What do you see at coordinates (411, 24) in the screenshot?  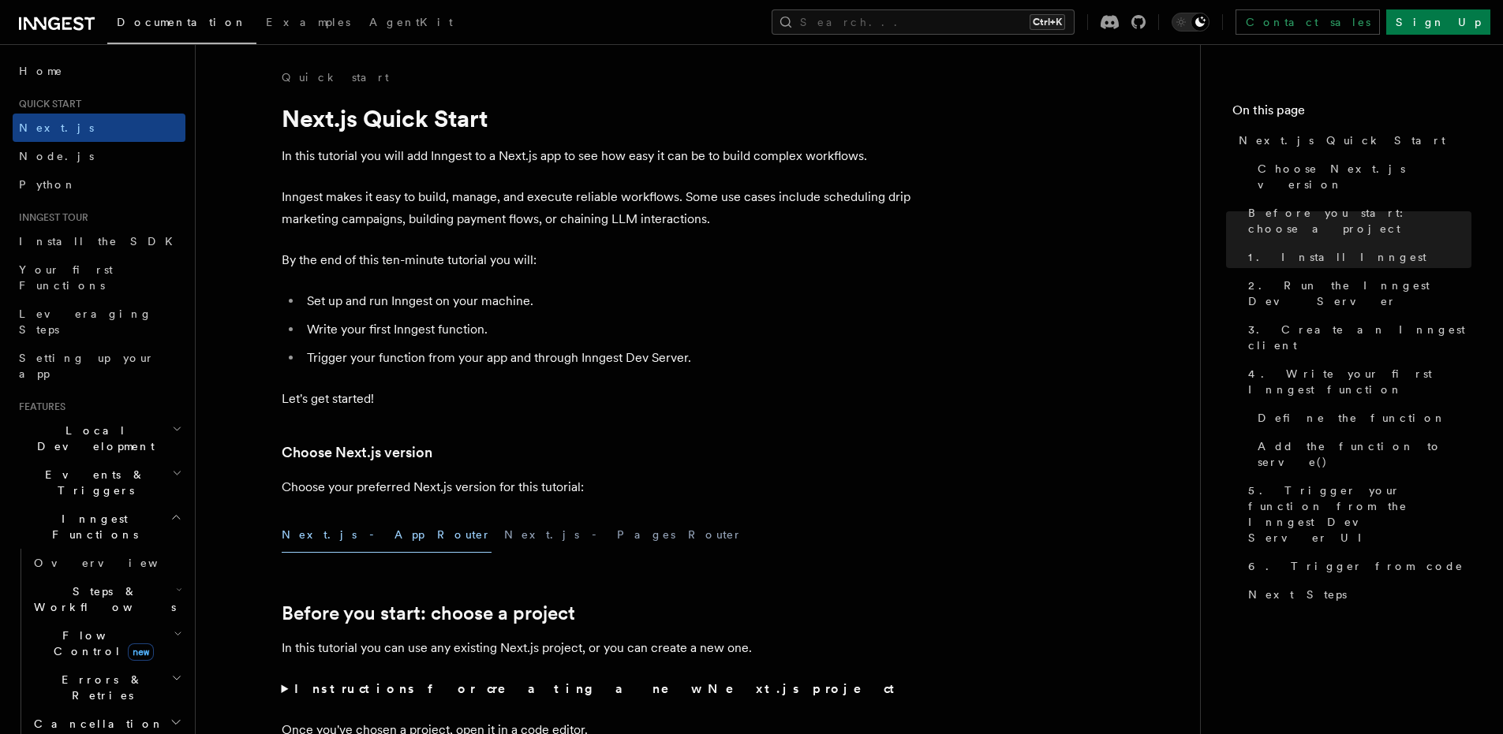 I see `a: AgentKit` at bounding box center [411, 24].